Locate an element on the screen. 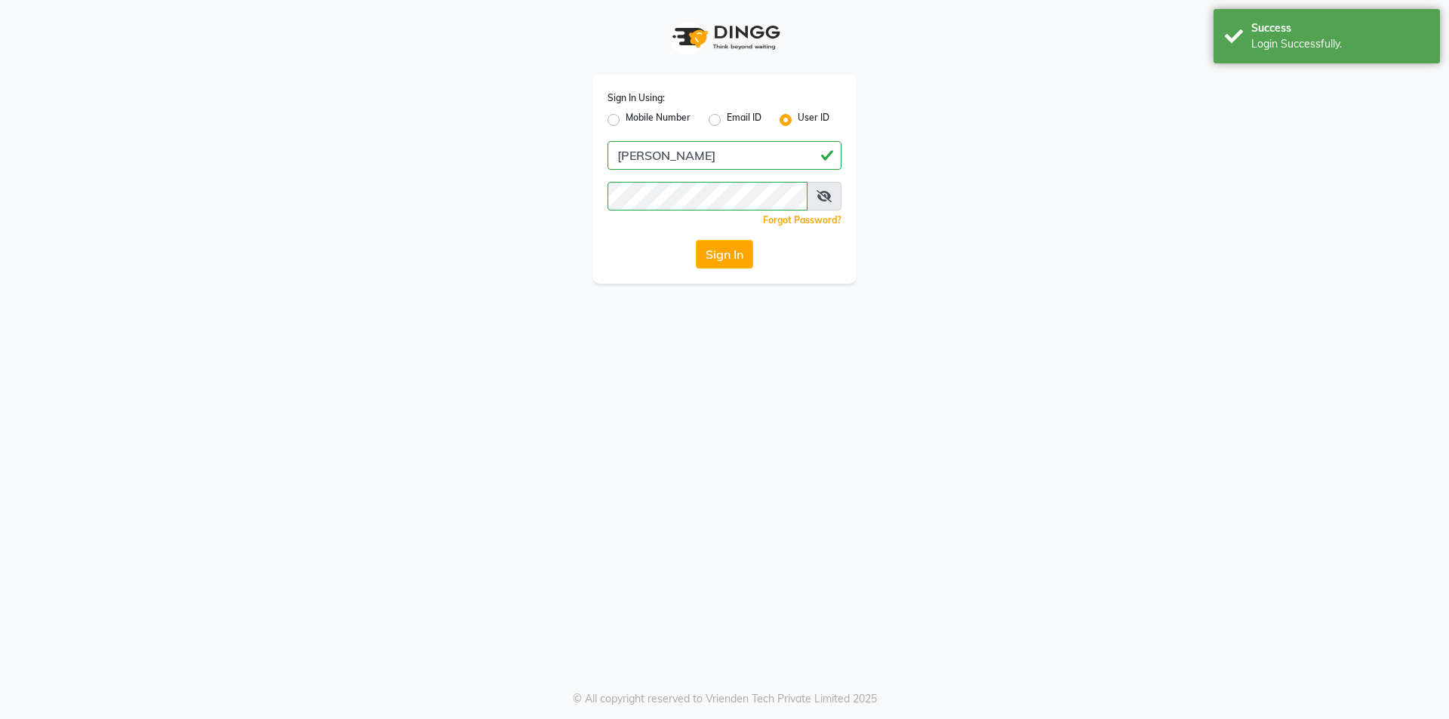 This screenshot has width=1449, height=719. div: Login Successfully. is located at coordinates (1339, 44).